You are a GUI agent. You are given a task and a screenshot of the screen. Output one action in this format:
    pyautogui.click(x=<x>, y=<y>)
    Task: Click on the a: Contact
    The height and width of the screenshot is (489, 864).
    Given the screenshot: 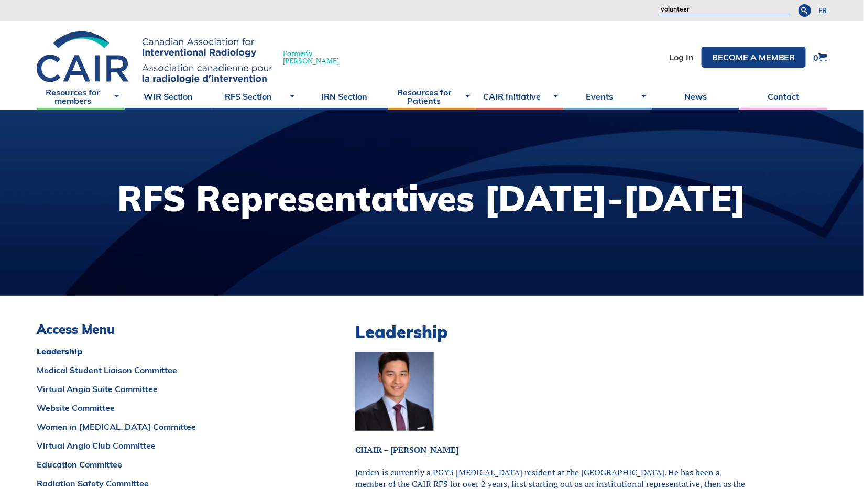 What is the action you would take?
    pyautogui.click(x=783, y=96)
    